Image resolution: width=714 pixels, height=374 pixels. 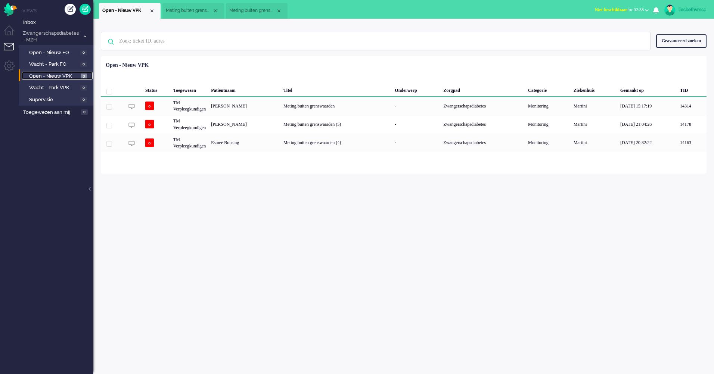 What do you see at coordinates (127, 65) in the screenshot?
I see `div: Open - Nieuw VPK` at bounding box center [127, 65].